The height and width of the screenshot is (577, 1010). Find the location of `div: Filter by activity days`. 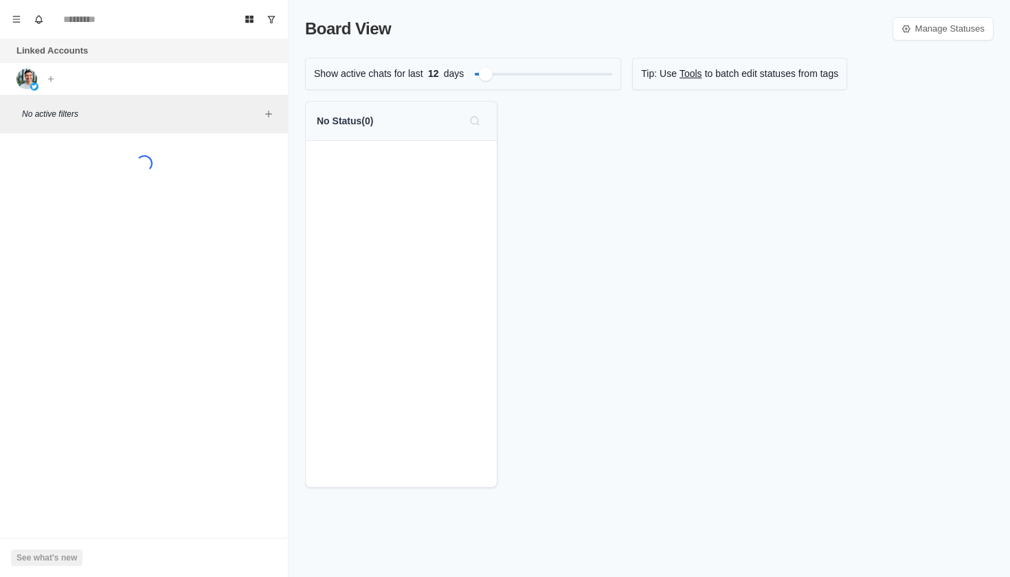

div: Filter by activity days is located at coordinates (486, 74).